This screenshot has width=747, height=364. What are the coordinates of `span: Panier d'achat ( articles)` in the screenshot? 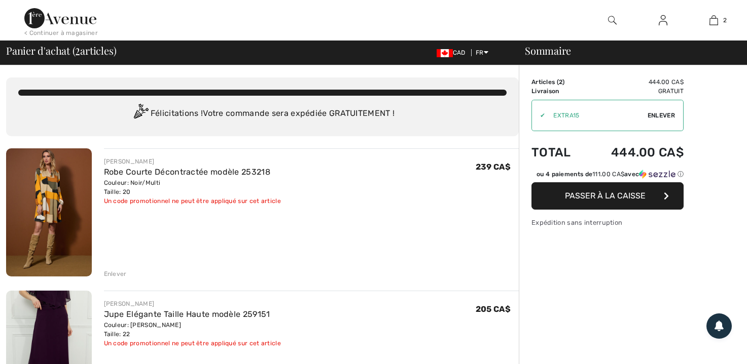 It's located at (61, 51).